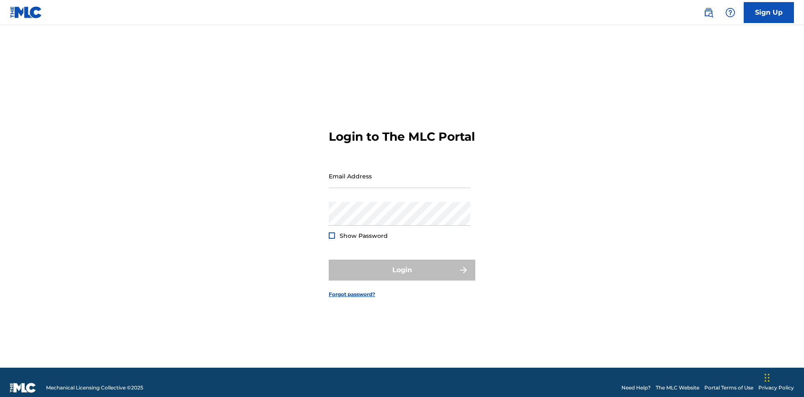 This screenshot has height=397, width=804. Describe the element at coordinates (776, 388) in the screenshot. I see `a: Privacy Policy` at that location.